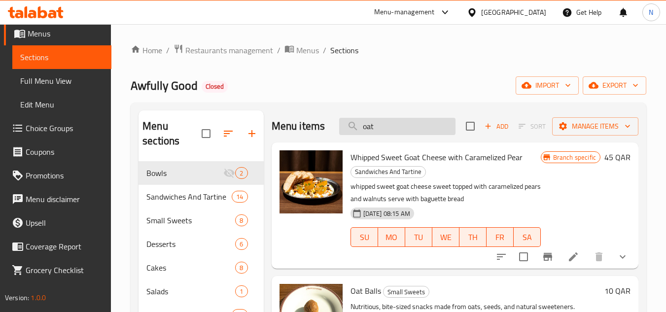 This screenshot has width=666, height=312. Describe the element at coordinates (191, 268) in the screenshot. I see `span: Cakes` at that location.